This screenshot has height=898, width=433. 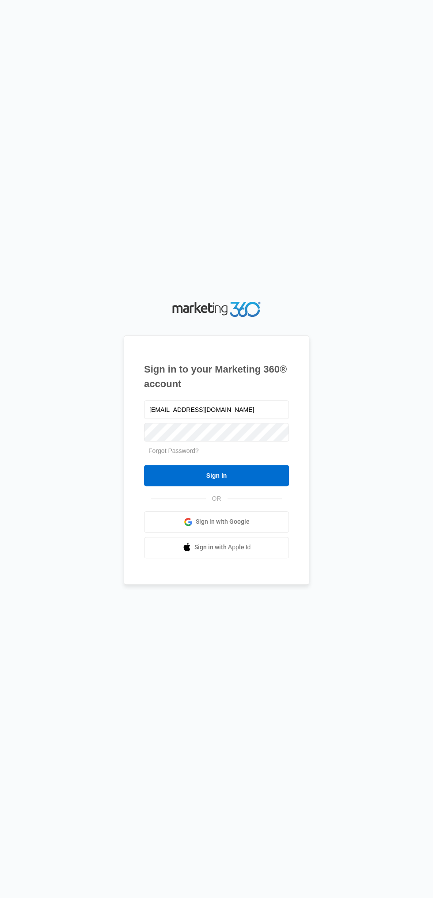 What do you see at coordinates (216, 376) in the screenshot?
I see `h1: Sign in to your Marketing 360® account` at bounding box center [216, 376].